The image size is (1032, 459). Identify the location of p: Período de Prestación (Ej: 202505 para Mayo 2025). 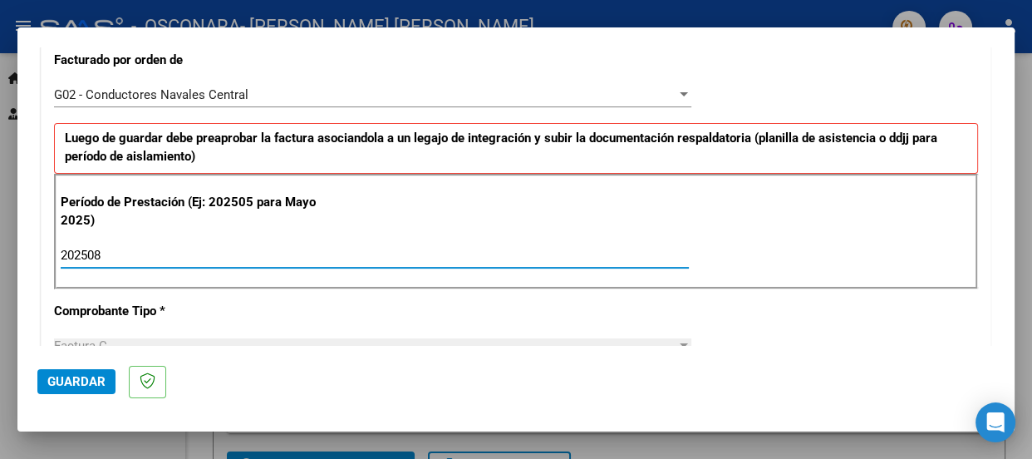
(197, 211).